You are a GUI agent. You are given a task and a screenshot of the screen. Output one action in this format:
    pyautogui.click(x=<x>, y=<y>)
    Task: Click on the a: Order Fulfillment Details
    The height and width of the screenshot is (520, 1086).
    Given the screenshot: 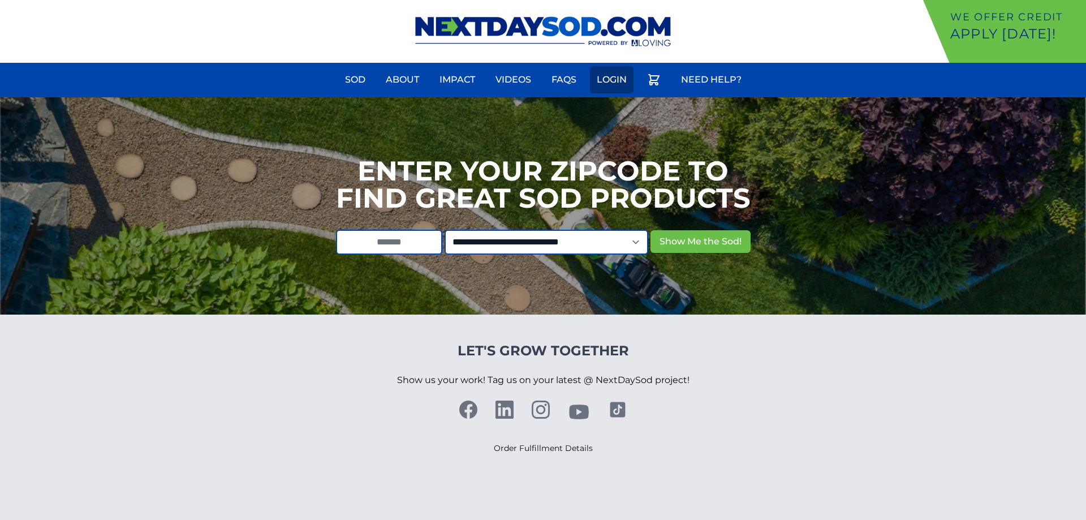 What is the action you would take?
    pyautogui.click(x=543, y=448)
    